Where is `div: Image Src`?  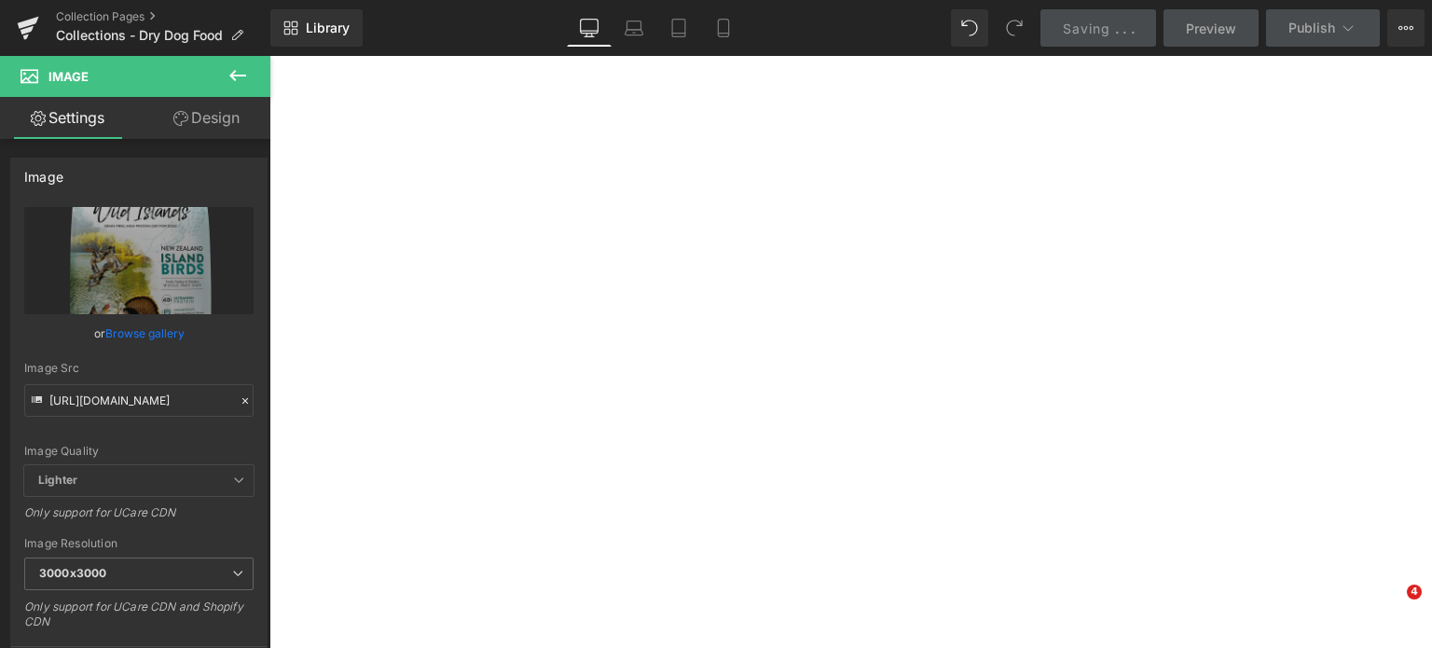
div: Image Src is located at coordinates (139, 368).